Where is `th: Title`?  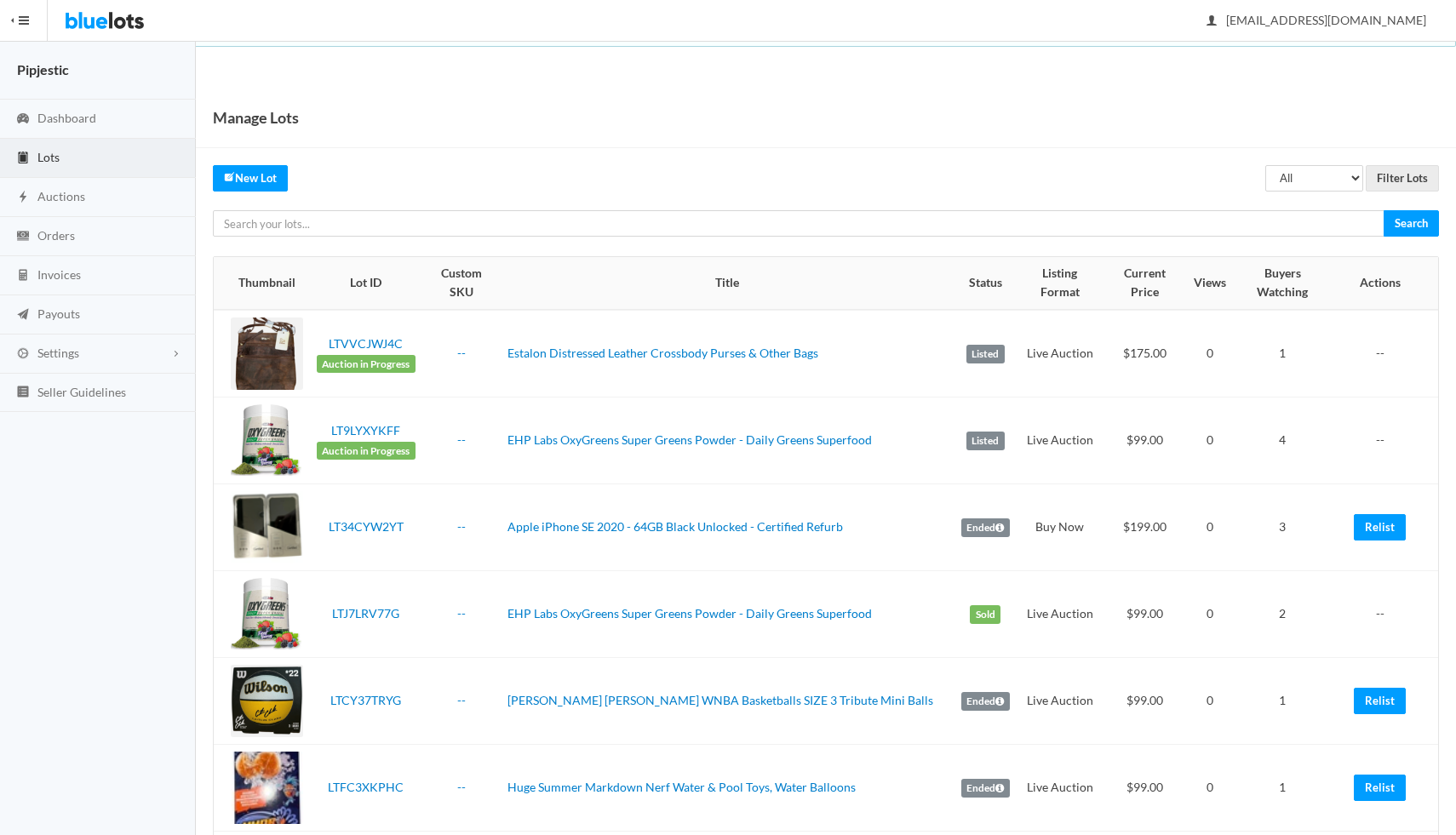 th: Title is located at coordinates (727, 283).